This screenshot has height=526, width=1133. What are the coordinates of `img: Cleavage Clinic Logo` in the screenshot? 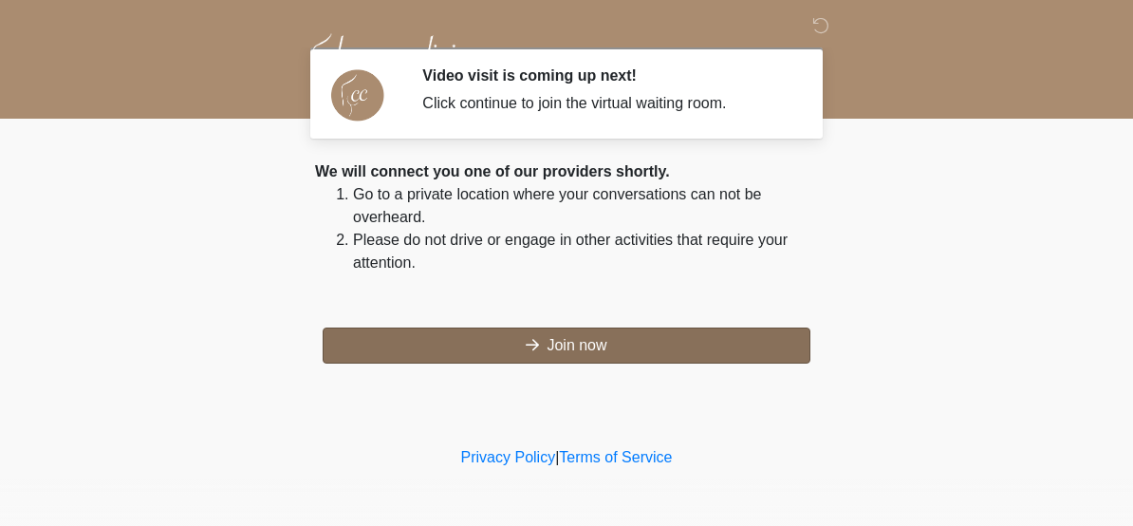 It's located at (388, 59).